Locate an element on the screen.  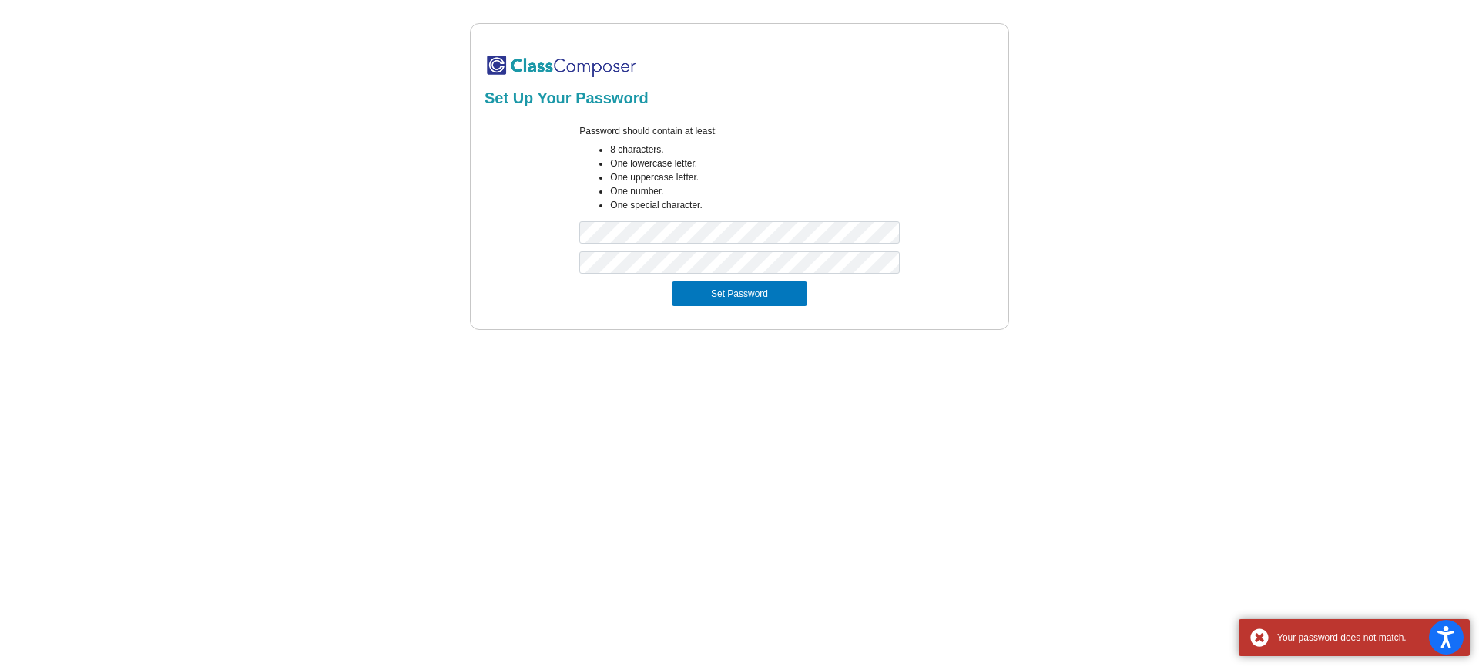
h2: Set Up Your Password is located at coordinates (740, 98).